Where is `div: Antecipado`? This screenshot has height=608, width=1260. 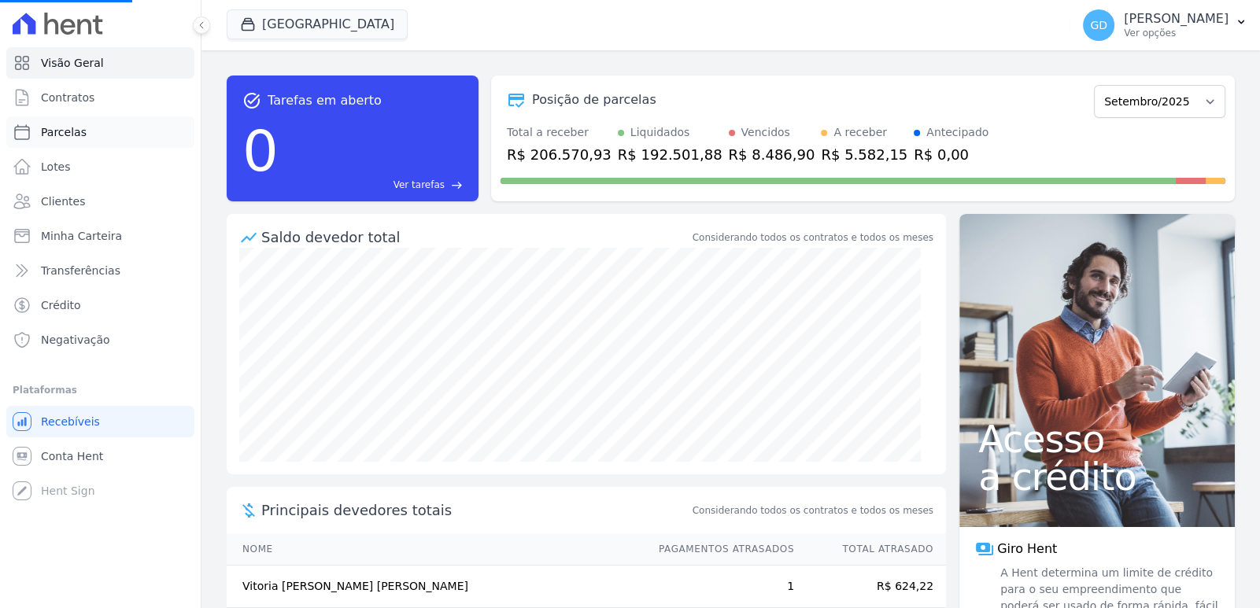
div: Antecipado is located at coordinates (957, 132).